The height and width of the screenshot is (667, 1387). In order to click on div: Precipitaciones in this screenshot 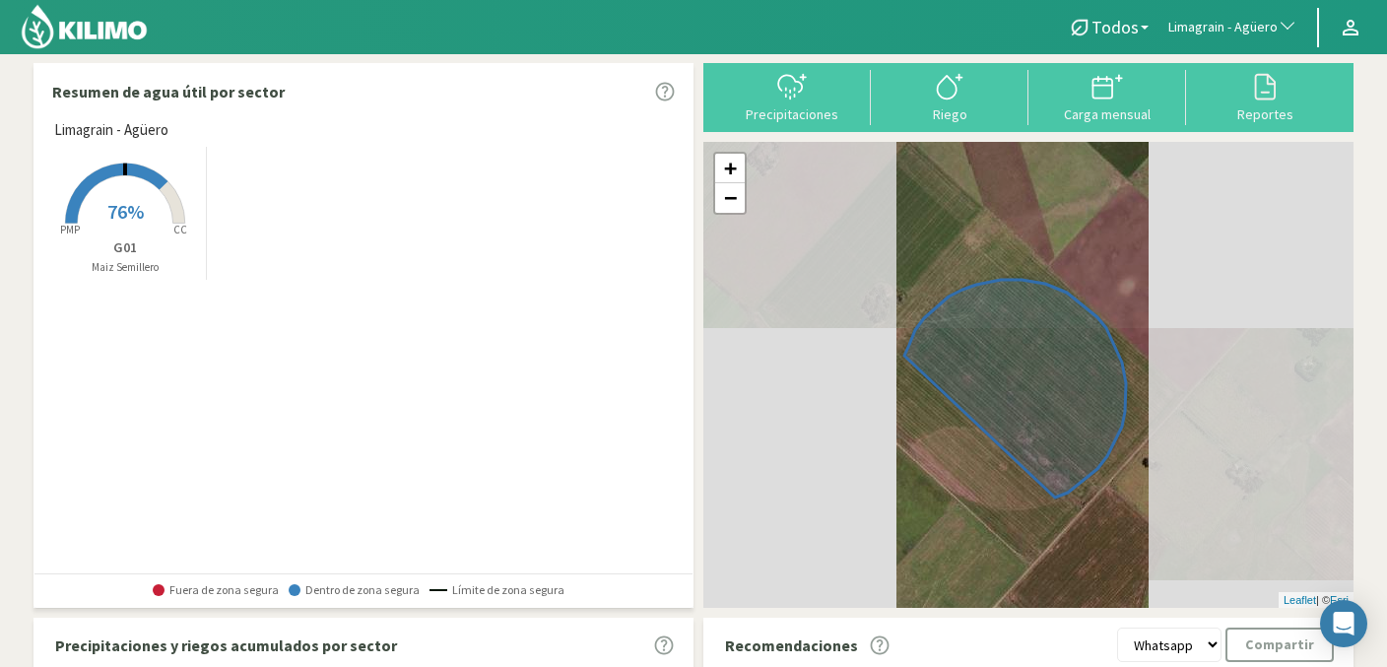, I will do `click(792, 114)`.